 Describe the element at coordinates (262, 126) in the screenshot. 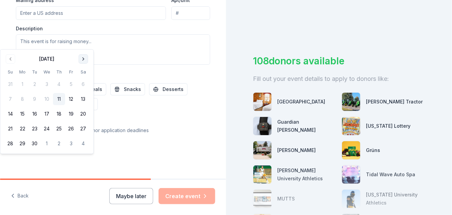

I see `img: photo for Guardian Angel Device` at that location.